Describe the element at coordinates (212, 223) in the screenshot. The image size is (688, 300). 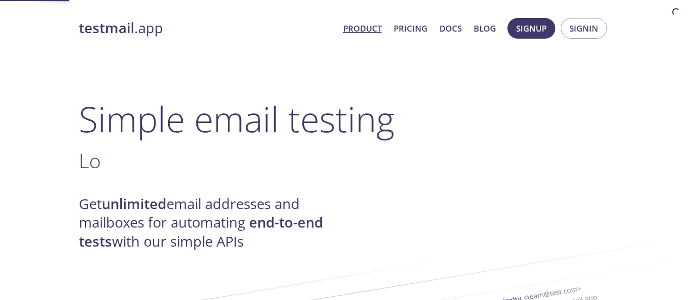
I see `h4: Get email addresses and mailboxes for automating with our simple APIs` at that location.